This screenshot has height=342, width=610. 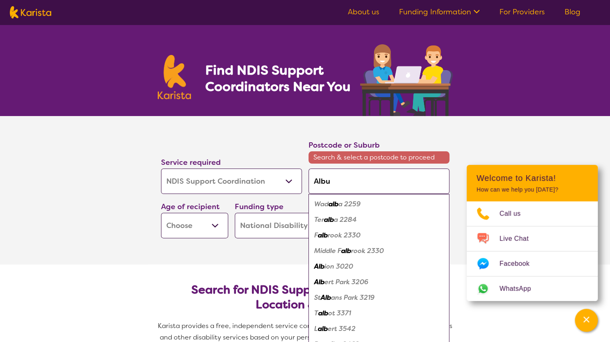 What do you see at coordinates (379, 282) in the screenshot?
I see `div: Albert Park 3206` at bounding box center [379, 282].